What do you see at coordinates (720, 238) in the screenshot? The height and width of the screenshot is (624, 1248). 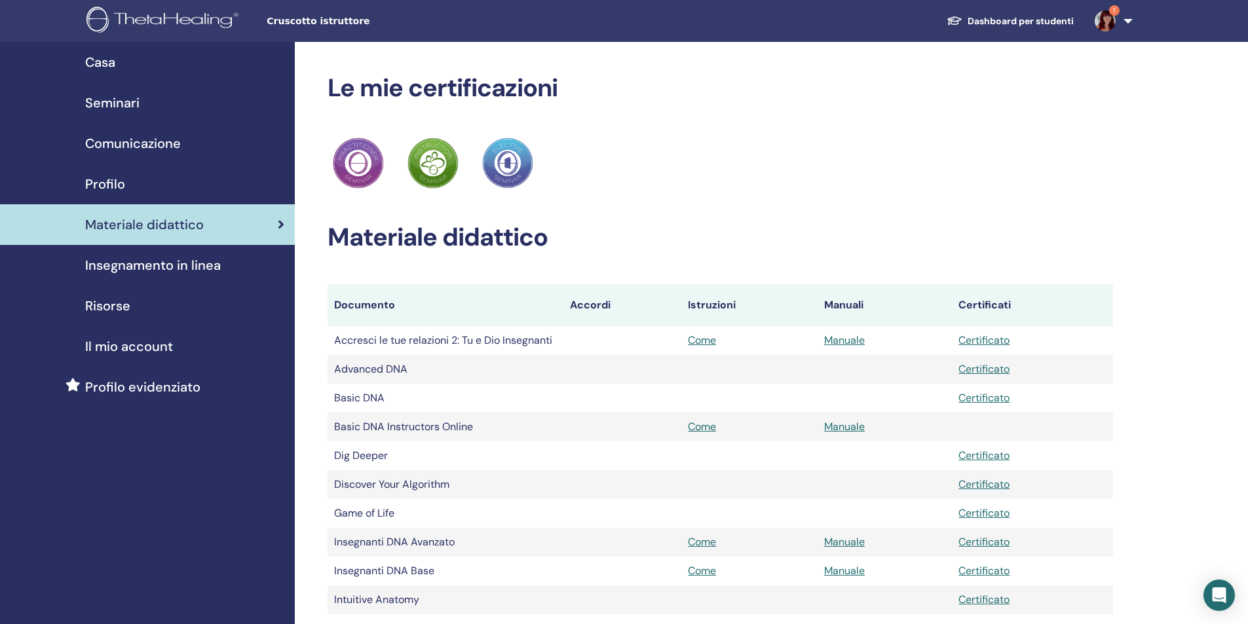 I see `h2: Materiale didattico` at bounding box center [720, 238].